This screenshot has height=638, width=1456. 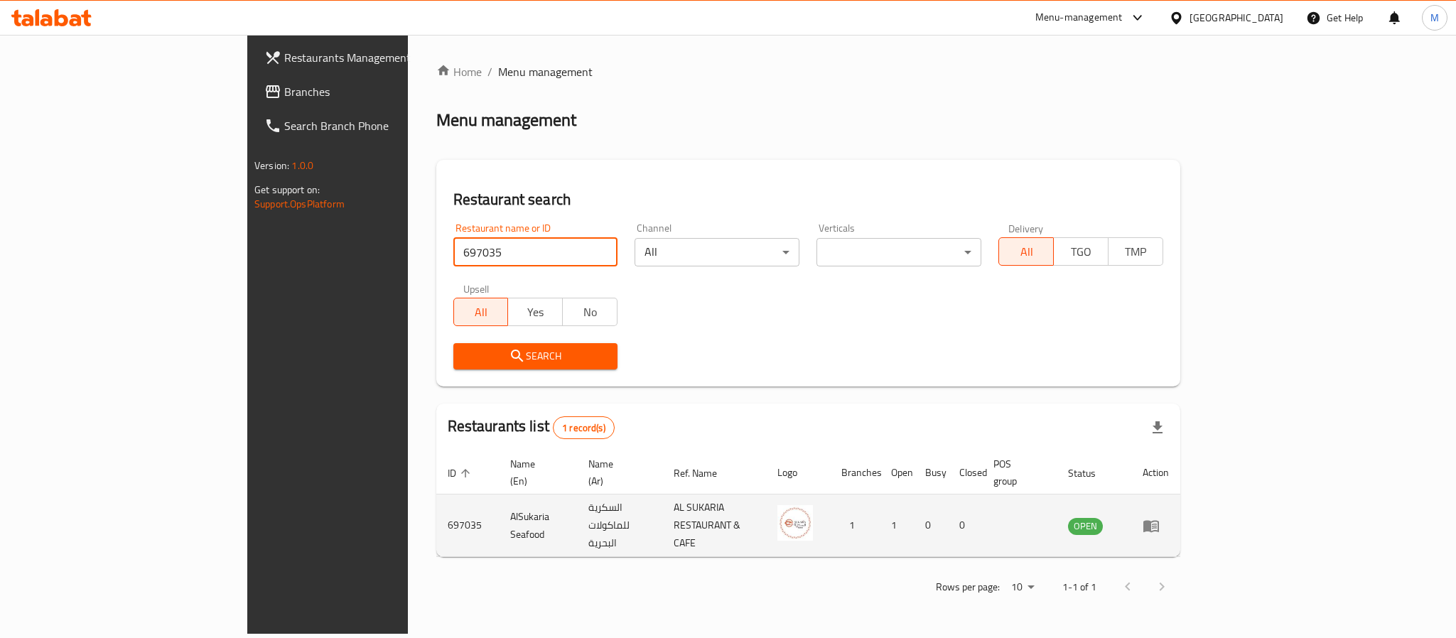 I want to click on span: POS group, so click(x=1016, y=473).